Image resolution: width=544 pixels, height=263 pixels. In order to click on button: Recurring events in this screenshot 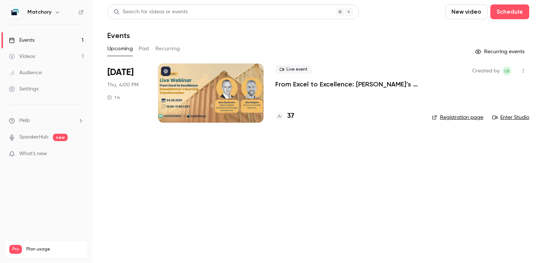, I will do `click(500, 52)`.